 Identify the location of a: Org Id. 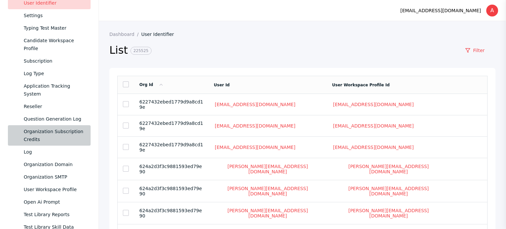
(151, 85).